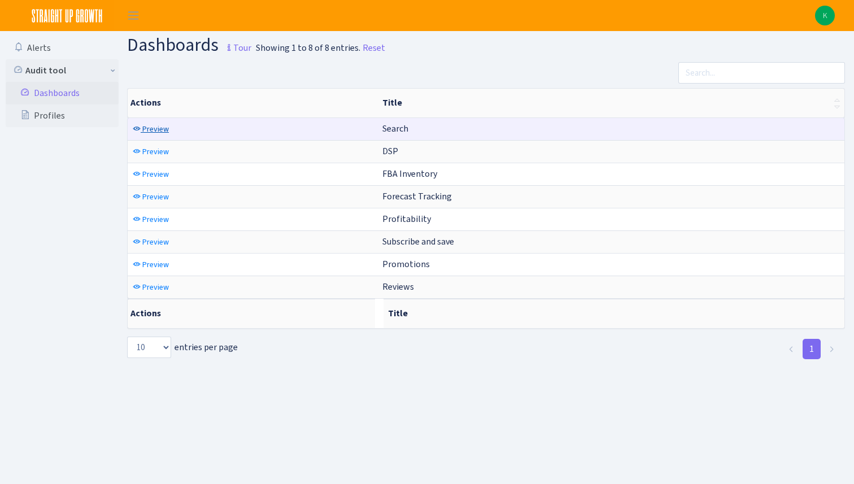 This screenshot has height=484, width=854. What do you see at coordinates (374, 48) in the screenshot?
I see `a: Reset` at bounding box center [374, 48].